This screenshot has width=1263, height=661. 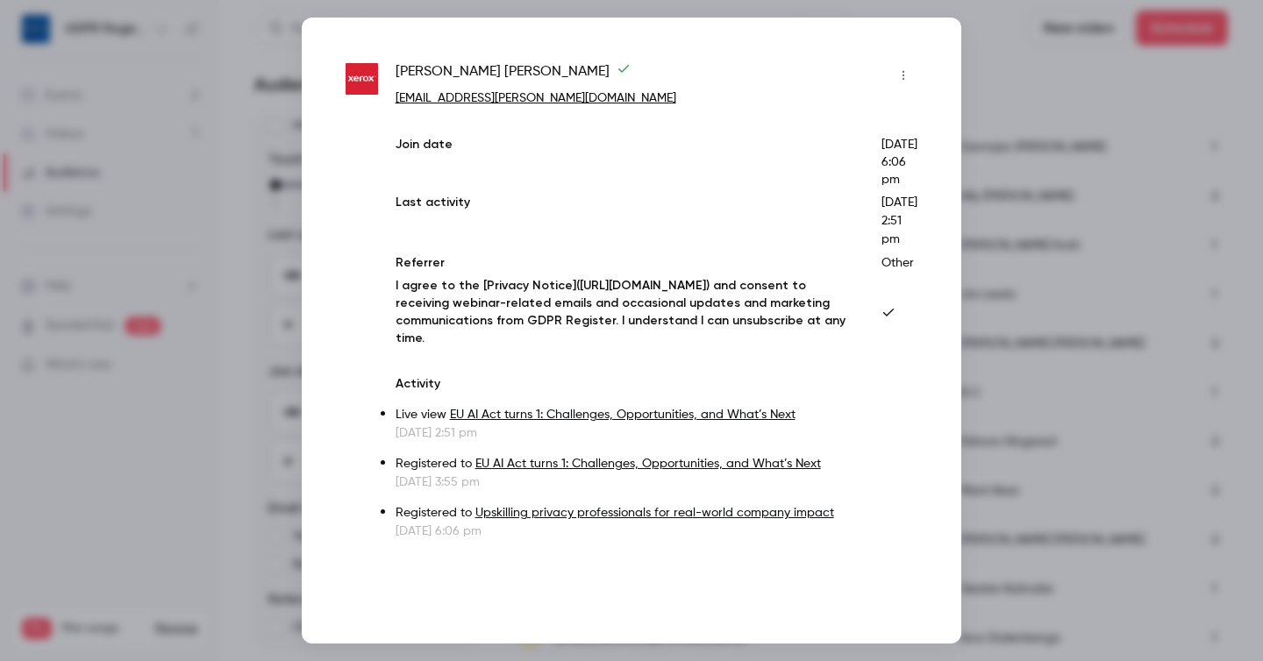 I want to click on p: Live view, so click(x=656, y=415).